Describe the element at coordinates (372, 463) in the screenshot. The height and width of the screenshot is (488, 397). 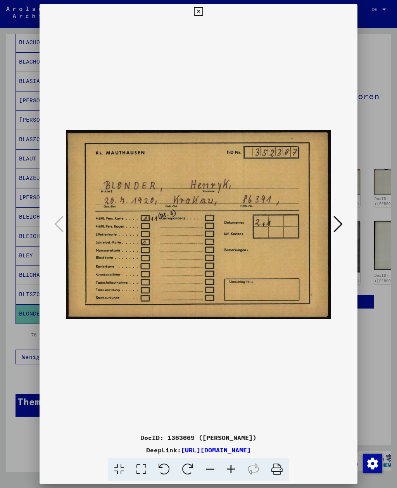
I see `div: Zustimmung ändern` at that location.